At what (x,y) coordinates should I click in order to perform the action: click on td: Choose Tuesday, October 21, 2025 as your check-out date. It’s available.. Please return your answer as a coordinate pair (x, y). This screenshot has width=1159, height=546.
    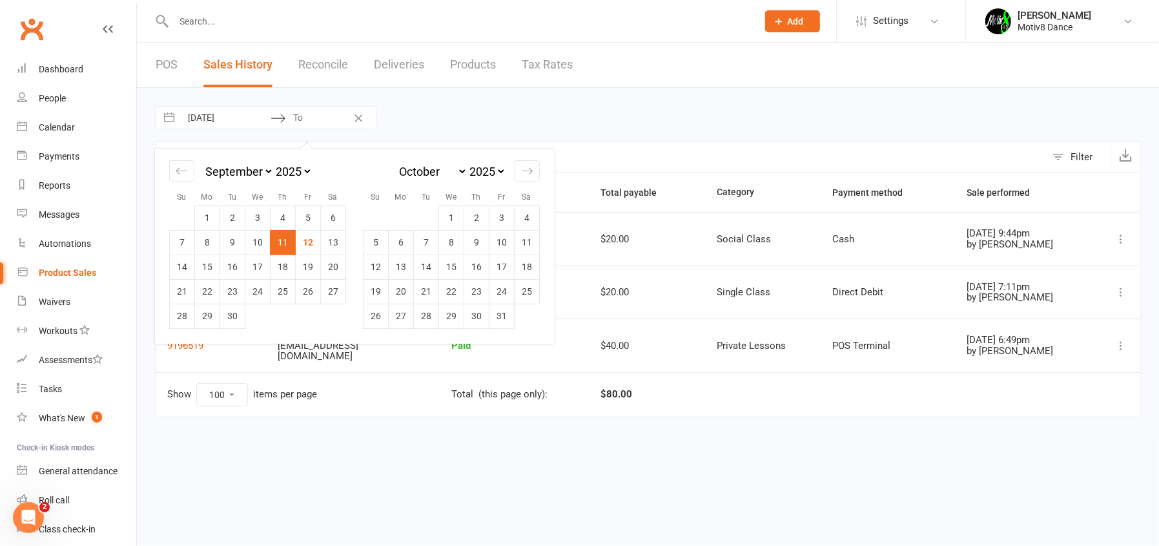
    Looking at the image, I should click on (426, 291).